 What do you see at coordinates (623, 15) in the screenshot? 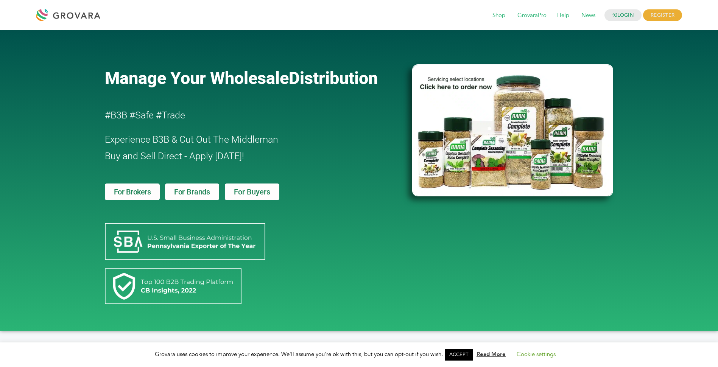
I see `a: LOGIN` at bounding box center [623, 15].